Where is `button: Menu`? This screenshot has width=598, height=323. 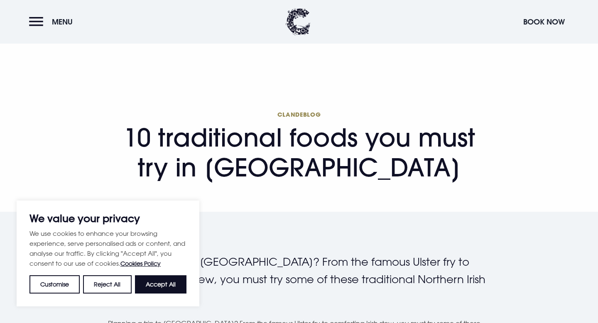 button: Menu is located at coordinates (53, 22).